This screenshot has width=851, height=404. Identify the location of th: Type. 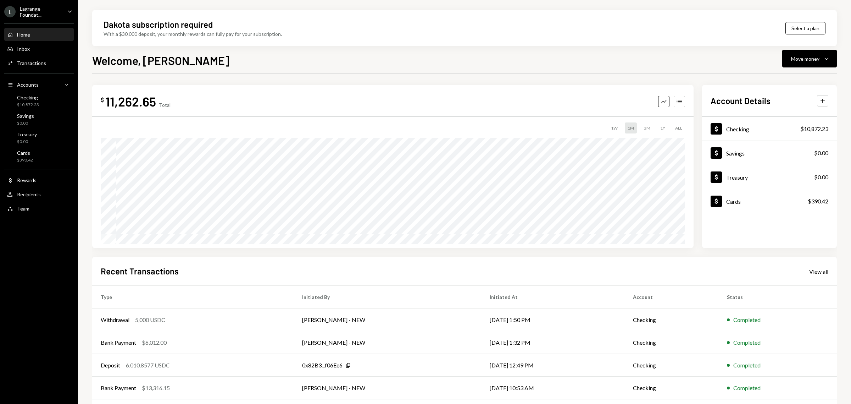
(193, 297).